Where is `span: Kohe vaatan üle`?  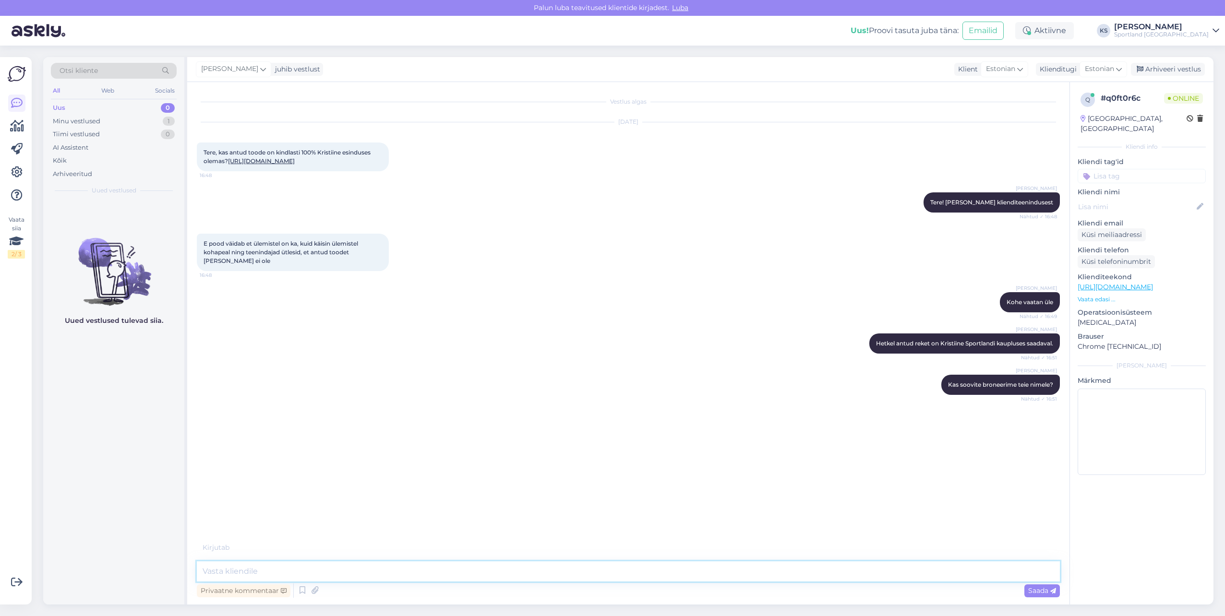 span: Kohe vaatan üle is located at coordinates (1030, 302).